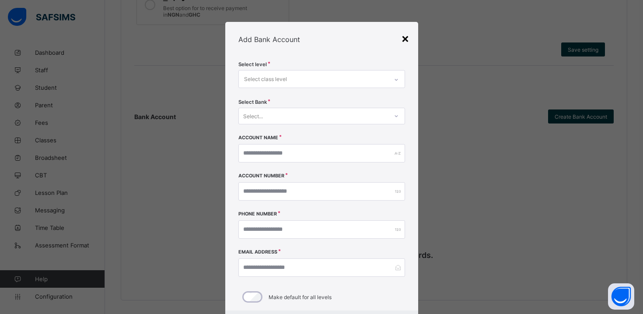  I want to click on span: Select level, so click(252, 64).